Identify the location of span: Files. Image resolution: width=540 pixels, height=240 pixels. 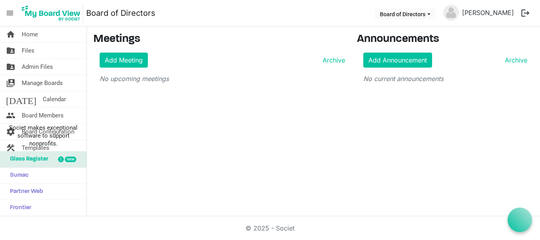
(28, 51).